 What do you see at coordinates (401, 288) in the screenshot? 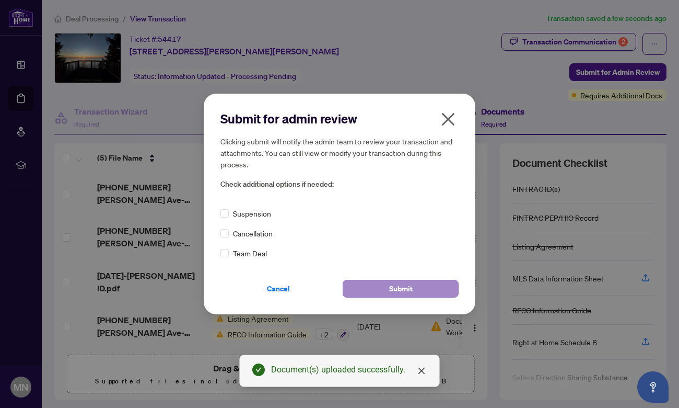
I see `button: Submit` at bounding box center [401, 288].